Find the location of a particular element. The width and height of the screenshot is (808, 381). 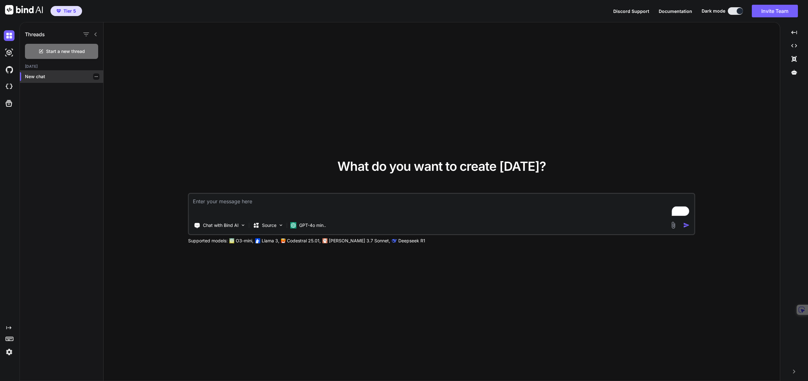

p: New chat is located at coordinates (64, 77).